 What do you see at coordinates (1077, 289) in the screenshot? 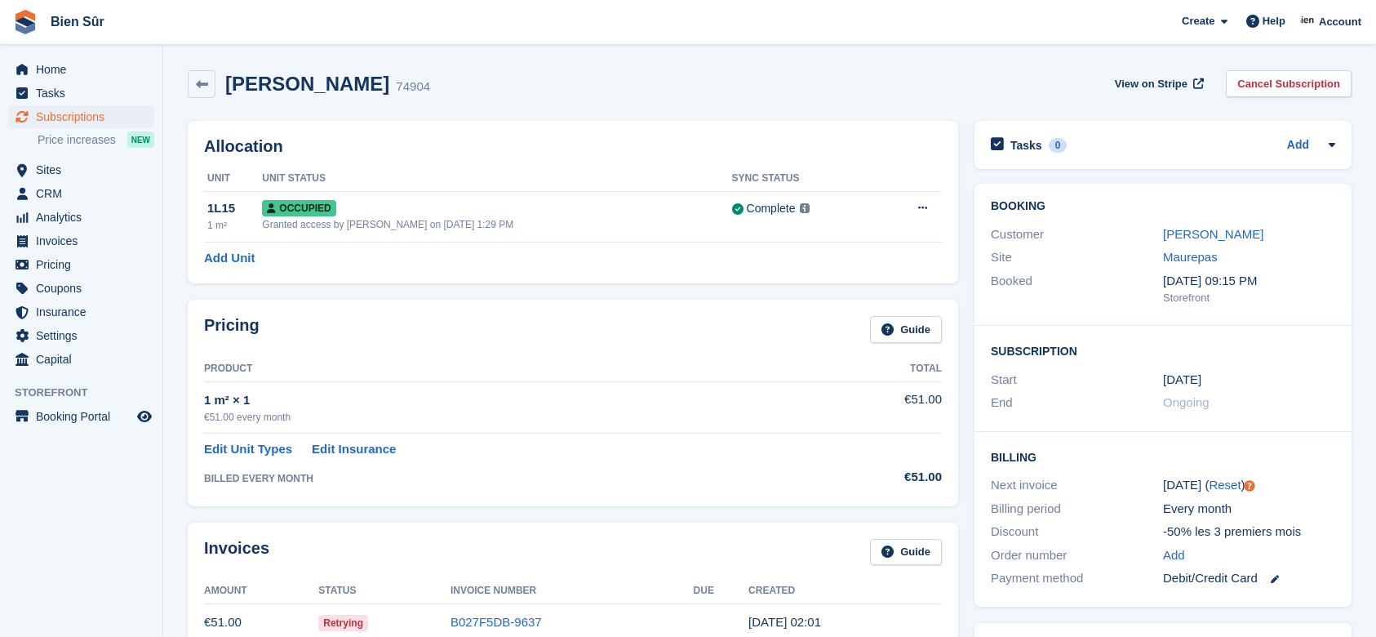
I see `div: Booked` at bounding box center [1077, 289].